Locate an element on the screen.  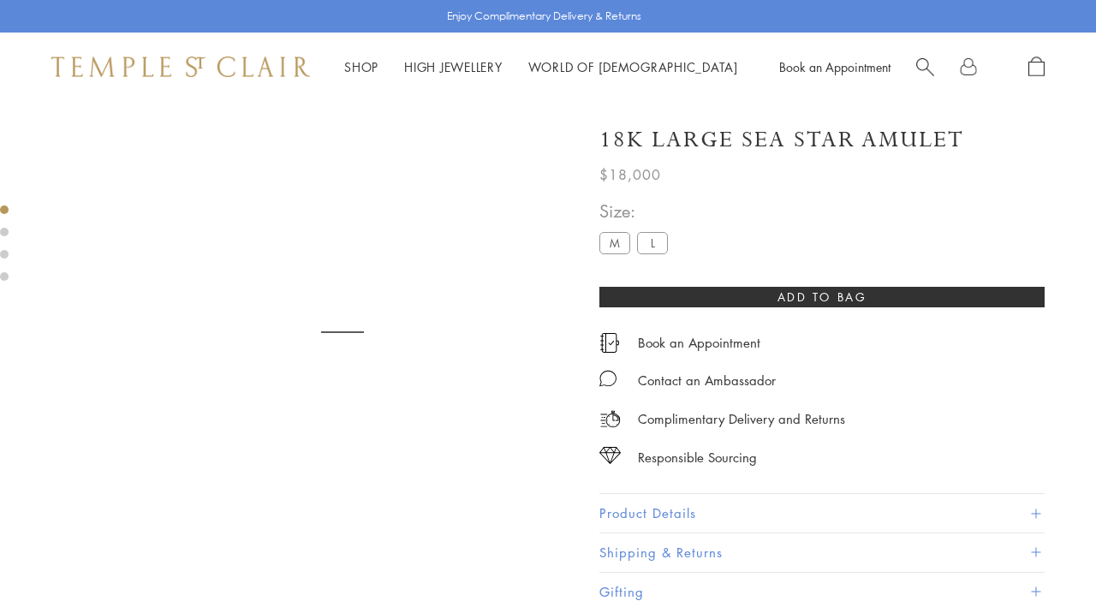
img: Temple St. Clair is located at coordinates (181, 67).